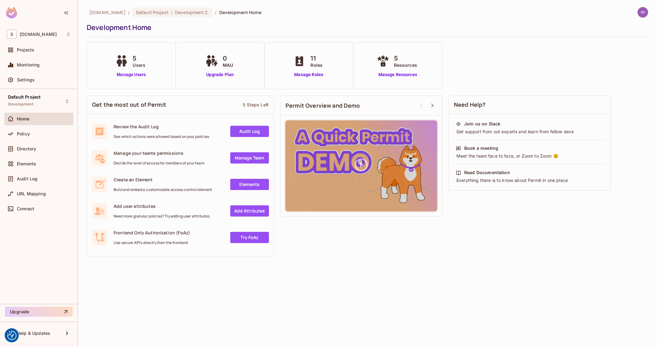 The image size is (657, 347). I want to click on a: Try FoAz, so click(250, 237).